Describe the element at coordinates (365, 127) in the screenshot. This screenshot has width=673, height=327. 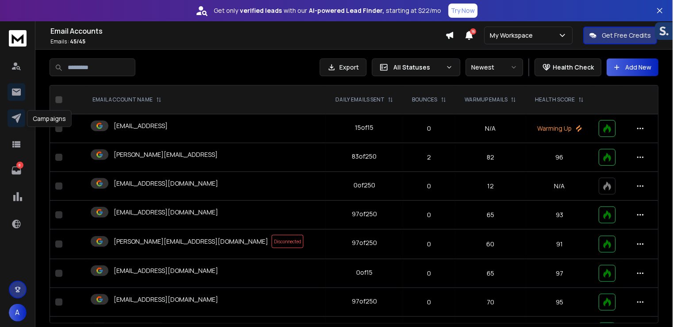
I see `div: 15 of 15` at that location.